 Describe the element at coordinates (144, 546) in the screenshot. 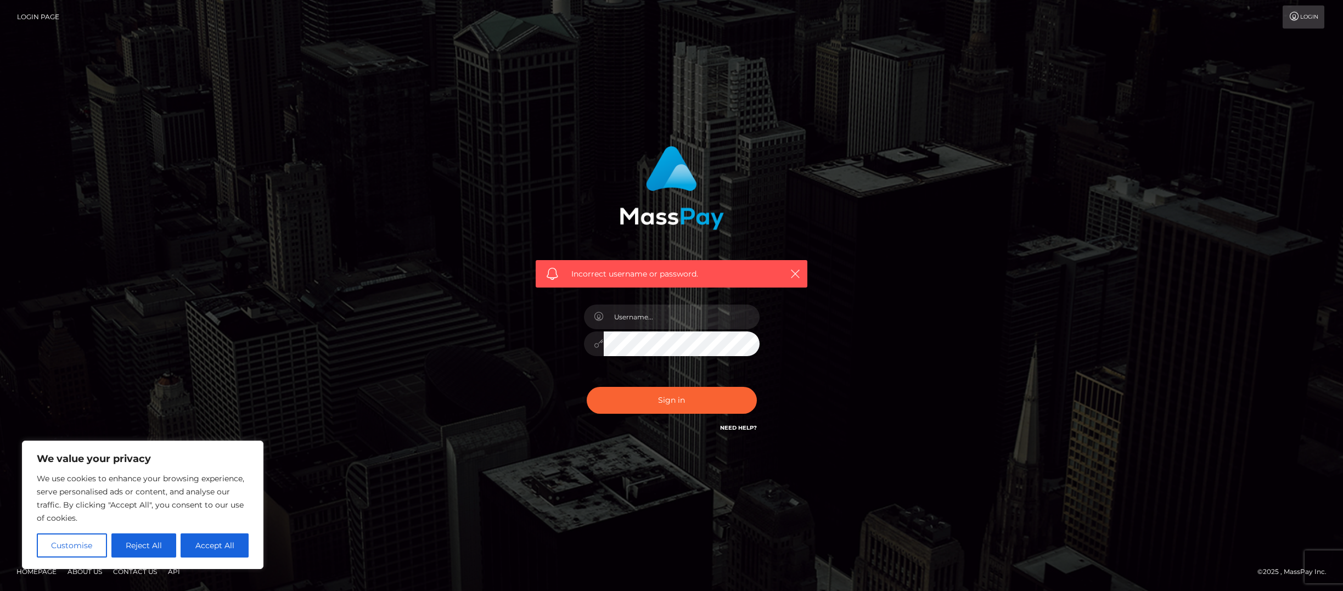

I see `button: Reject All` at that location.